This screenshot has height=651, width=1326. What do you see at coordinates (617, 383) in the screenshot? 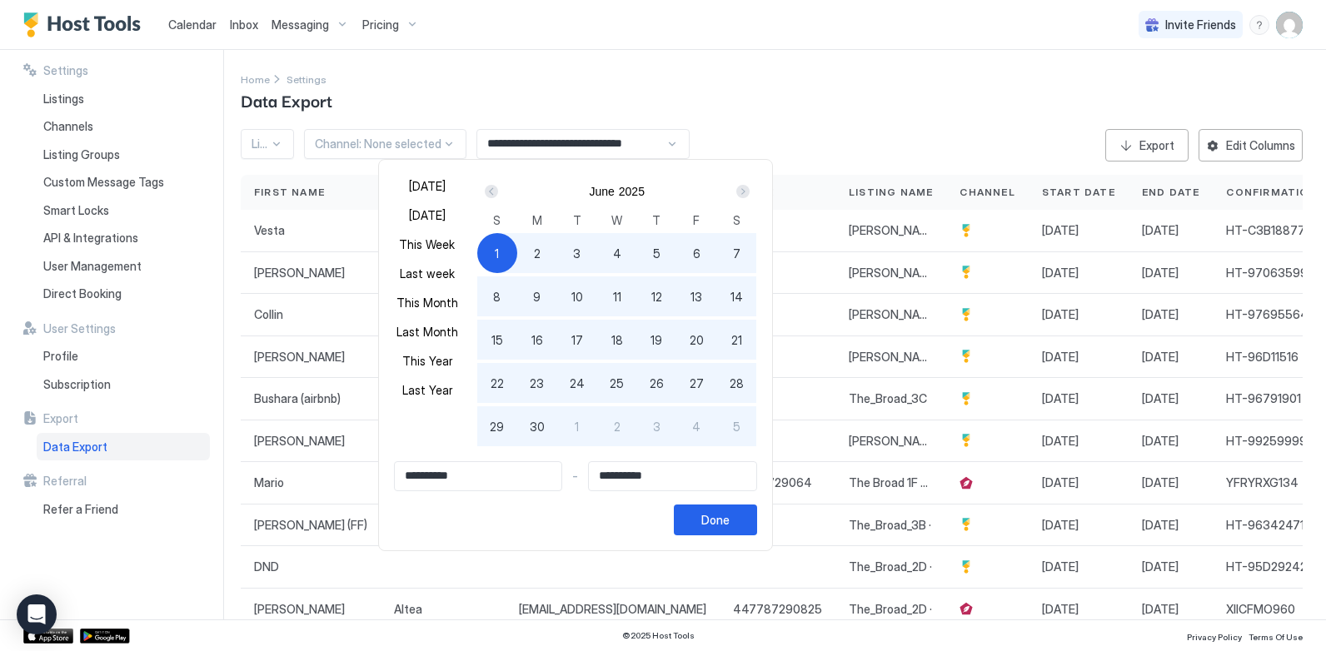
I see `button: 25` at bounding box center [617, 383].